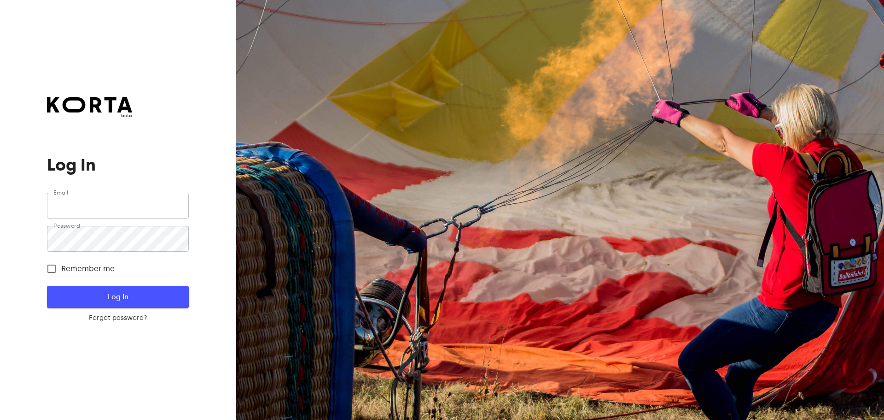  I want to click on span: beta, so click(89, 116).